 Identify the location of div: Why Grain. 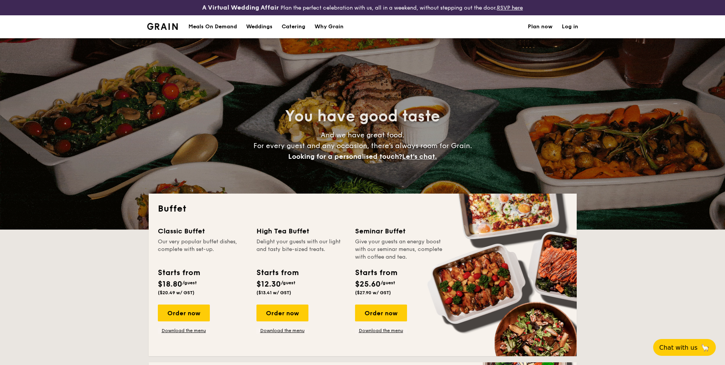
(329, 27).